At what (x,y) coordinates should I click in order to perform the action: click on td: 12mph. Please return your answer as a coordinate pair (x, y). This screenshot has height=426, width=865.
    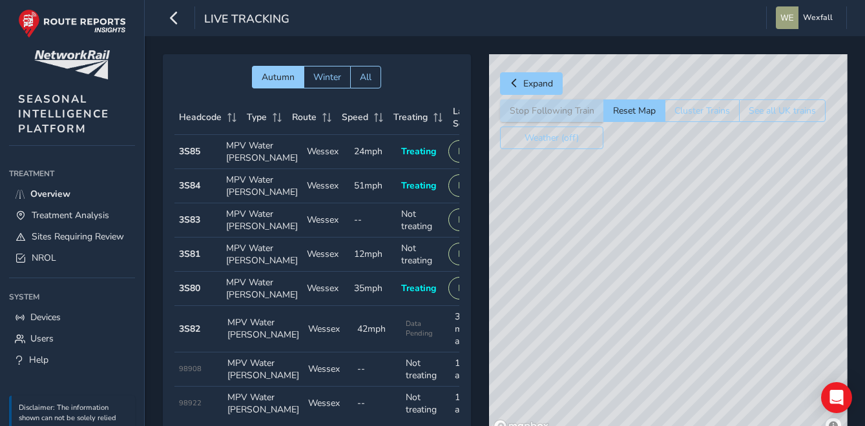
    Looking at the image, I should click on (373, 254).